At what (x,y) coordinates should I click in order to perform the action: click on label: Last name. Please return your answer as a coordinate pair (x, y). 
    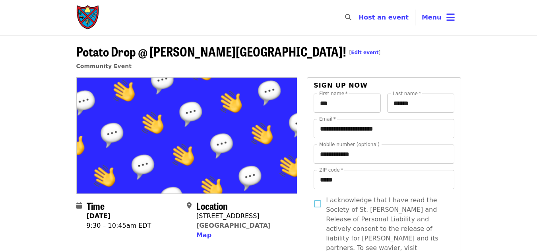
    Looking at the image, I should click on (407, 93).